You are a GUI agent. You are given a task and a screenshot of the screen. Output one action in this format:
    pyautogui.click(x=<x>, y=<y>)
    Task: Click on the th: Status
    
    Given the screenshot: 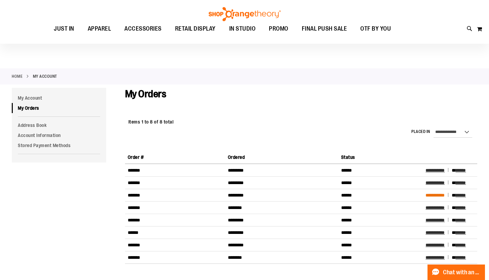 What is the action you would take?
    pyautogui.click(x=381, y=157)
    